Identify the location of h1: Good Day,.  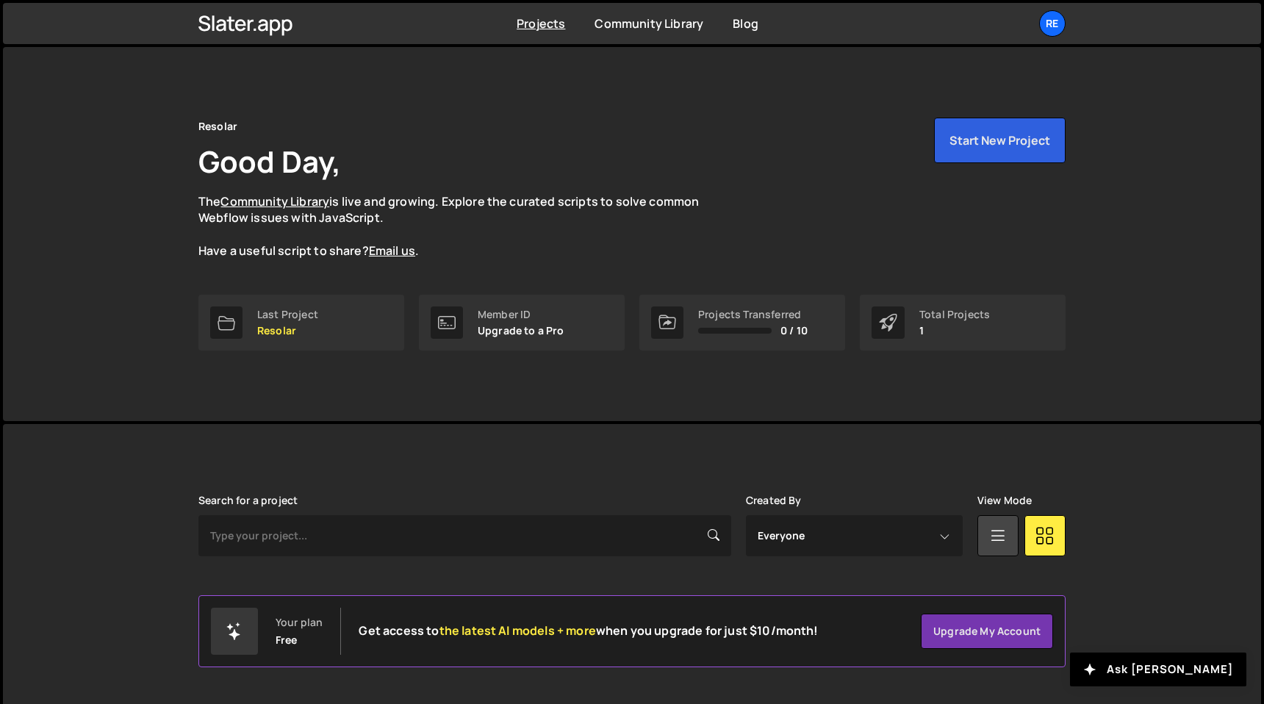
(270, 161).